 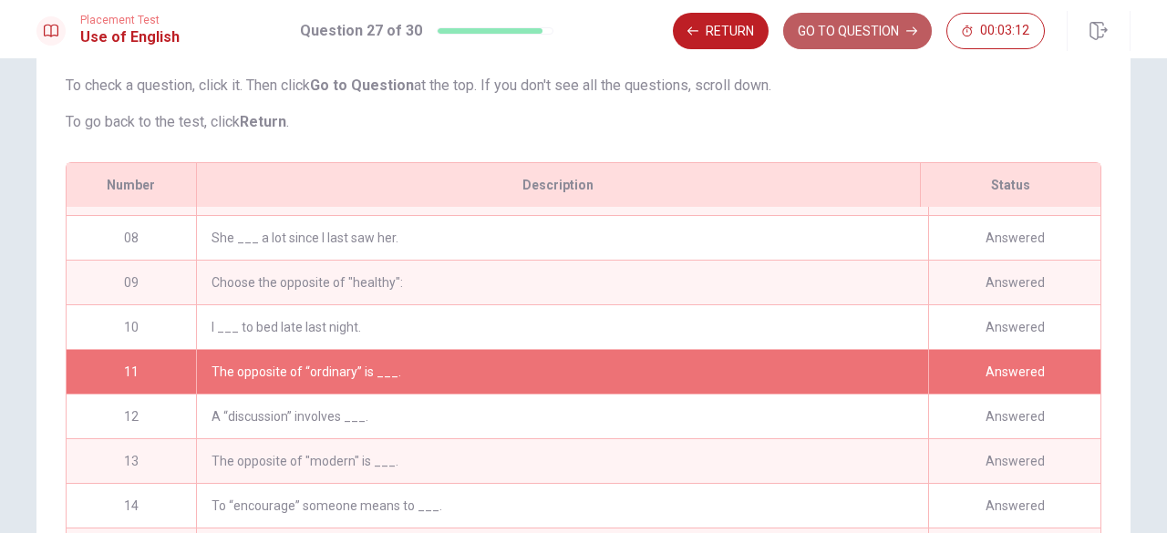 I want to click on div: The opposite of “ordinary” is ___., so click(x=561, y=372).